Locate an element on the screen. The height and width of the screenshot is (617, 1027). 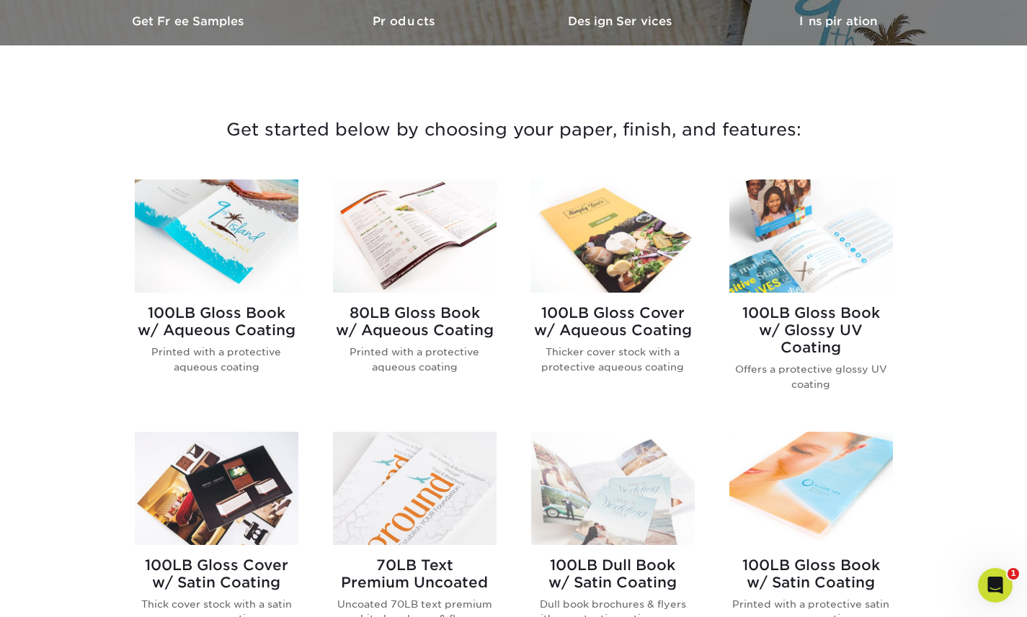
a: 100LB Gloss Book<br/>w/ Aqueous Coating Brochures & Flyers 100LB Gloss Bookw/ Aqueous Coating Pri... is located at coordinates (216, 297).